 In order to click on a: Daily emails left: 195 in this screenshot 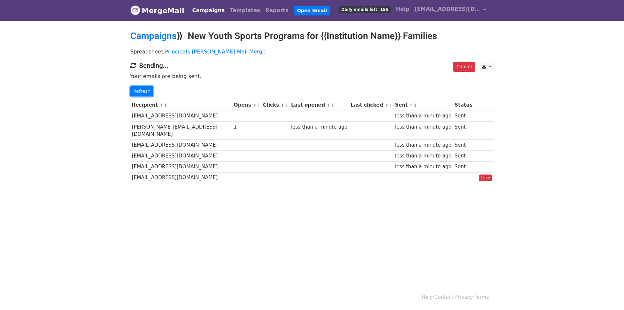, I will do `click(365, 9)`.